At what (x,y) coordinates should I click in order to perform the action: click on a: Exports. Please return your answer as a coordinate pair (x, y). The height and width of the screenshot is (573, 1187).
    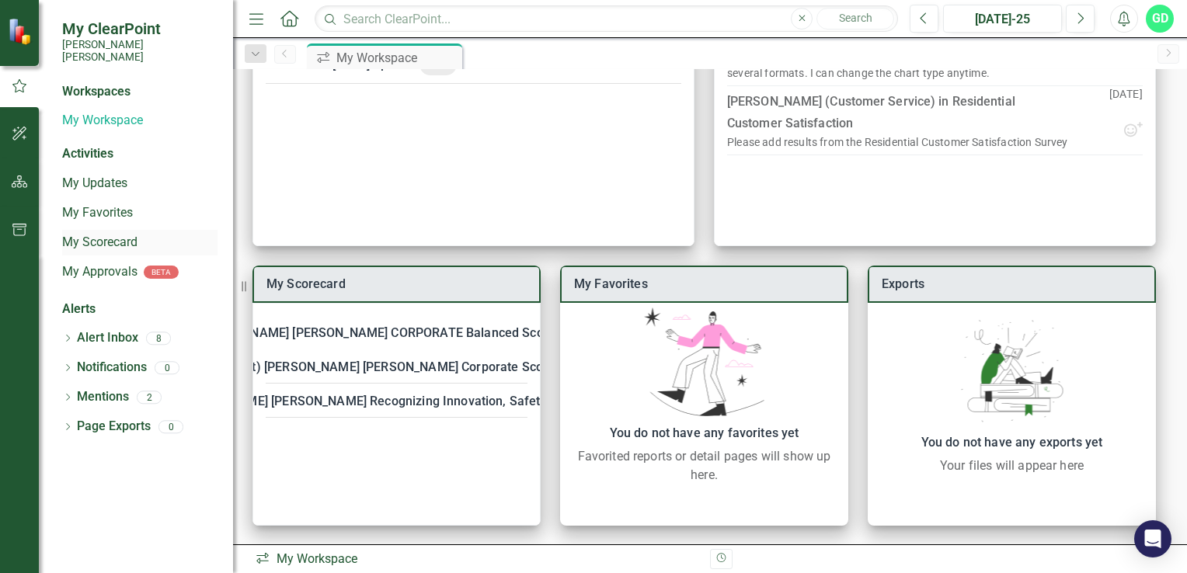
    Looking at the image, I should click on (902, 283).